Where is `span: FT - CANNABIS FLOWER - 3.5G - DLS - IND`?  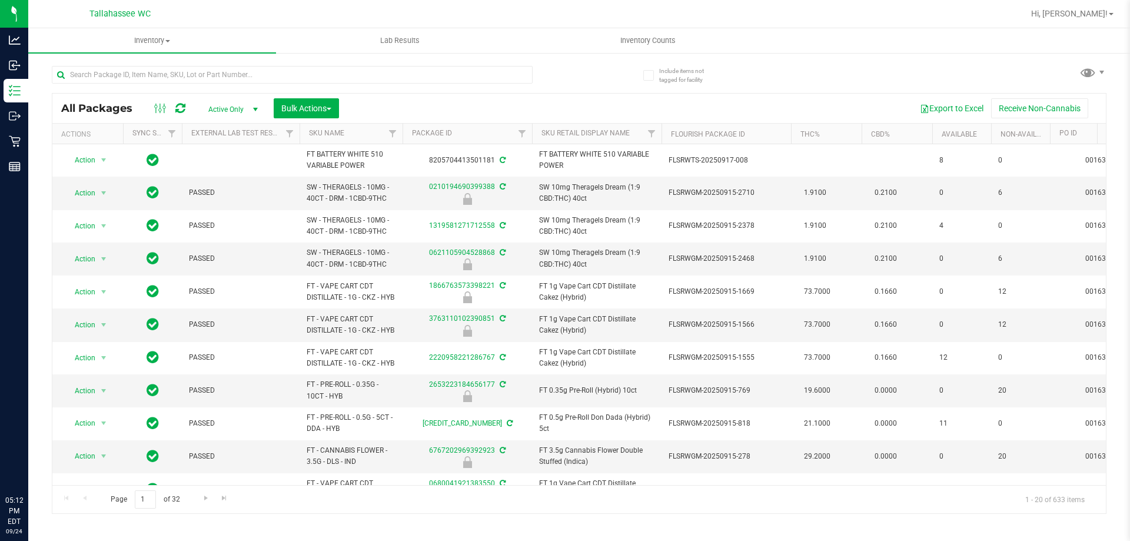 span: FT - CANNABIS FLOWER - 3.5G - DLS - IND is located at coordinates (351, 456).